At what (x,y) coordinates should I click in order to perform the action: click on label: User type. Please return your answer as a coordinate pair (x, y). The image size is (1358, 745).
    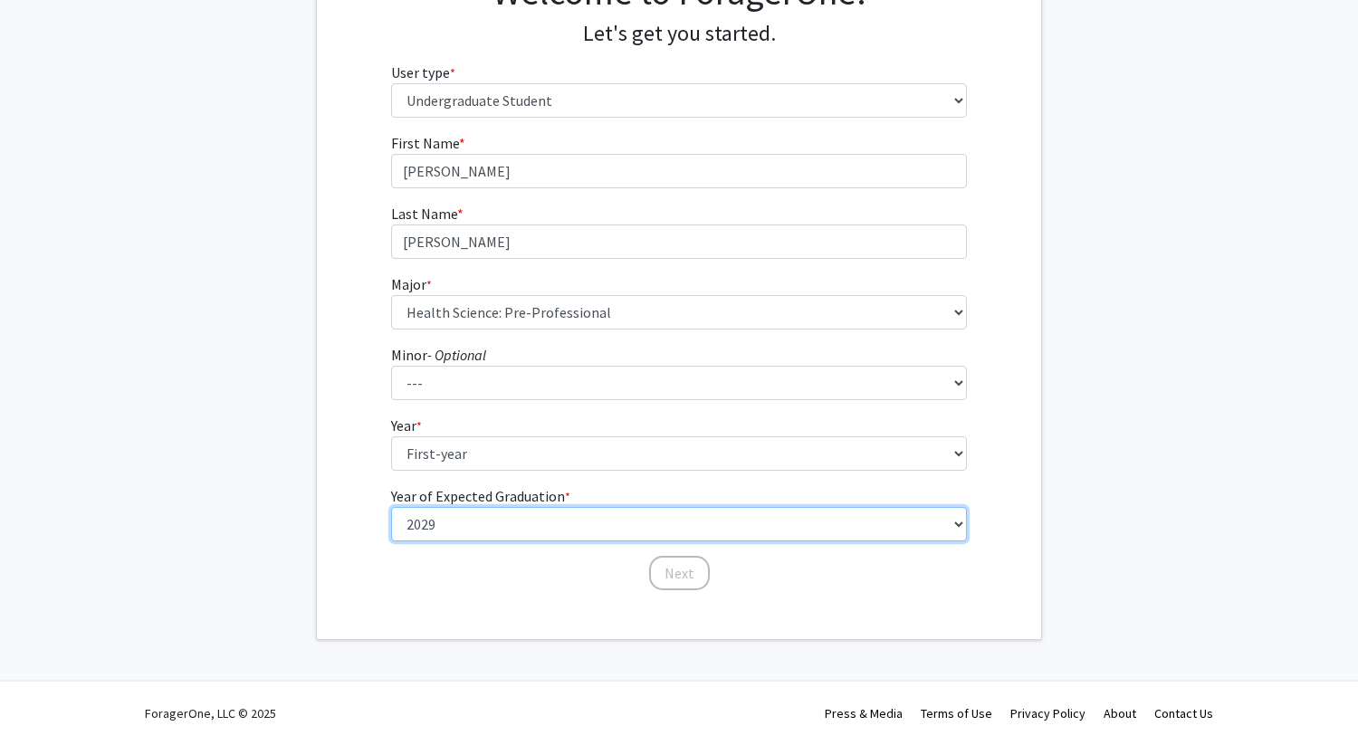
    Looking at the image, I should click on (423, 72).